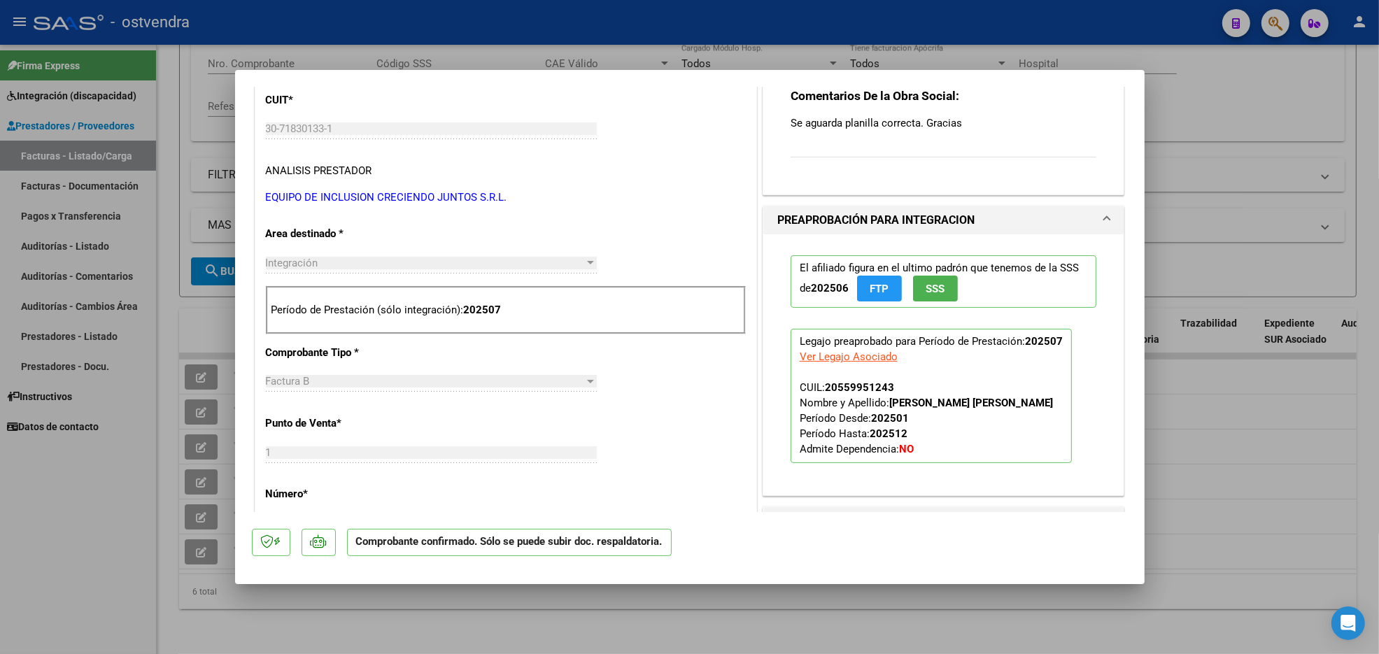 The height and width of the screenshot is (654, 1379). I want to click on div: Ver Legajo Asociado, so click(849, 357).